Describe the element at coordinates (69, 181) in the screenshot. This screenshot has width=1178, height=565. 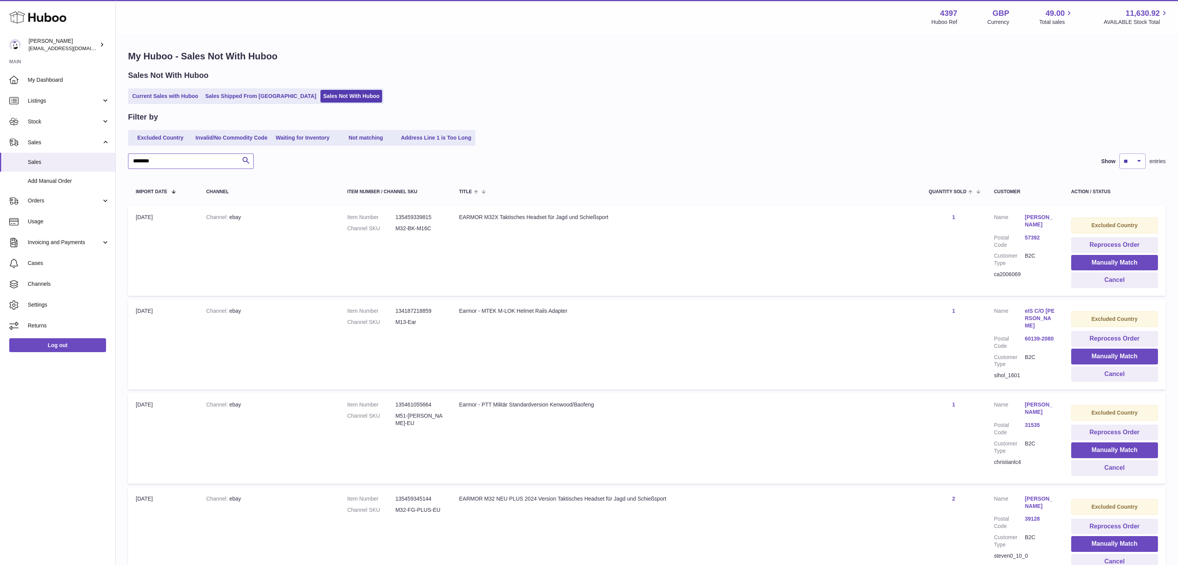
I see `span: Add Manual Order` at that location.